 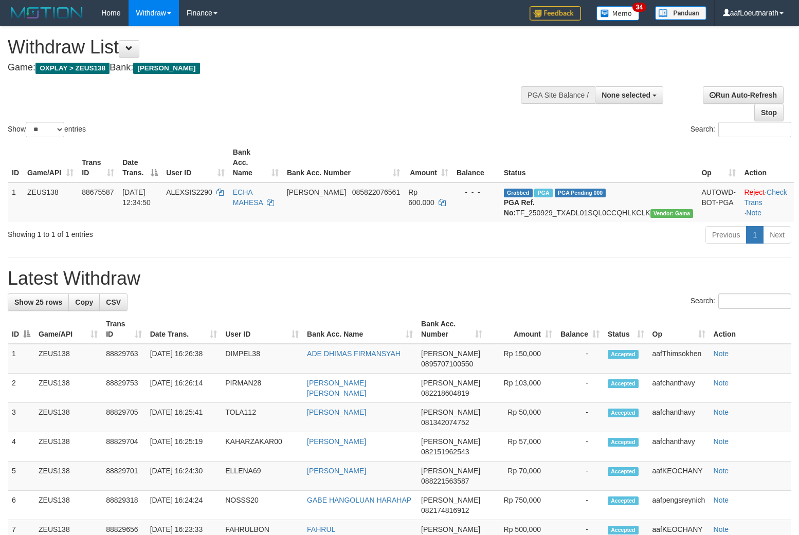 I want to click on th: ID, so click(x=15, y=162).